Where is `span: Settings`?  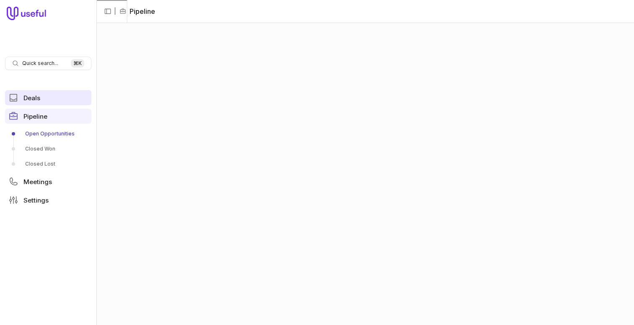 span: Settings is located at coordinates (36, 200).